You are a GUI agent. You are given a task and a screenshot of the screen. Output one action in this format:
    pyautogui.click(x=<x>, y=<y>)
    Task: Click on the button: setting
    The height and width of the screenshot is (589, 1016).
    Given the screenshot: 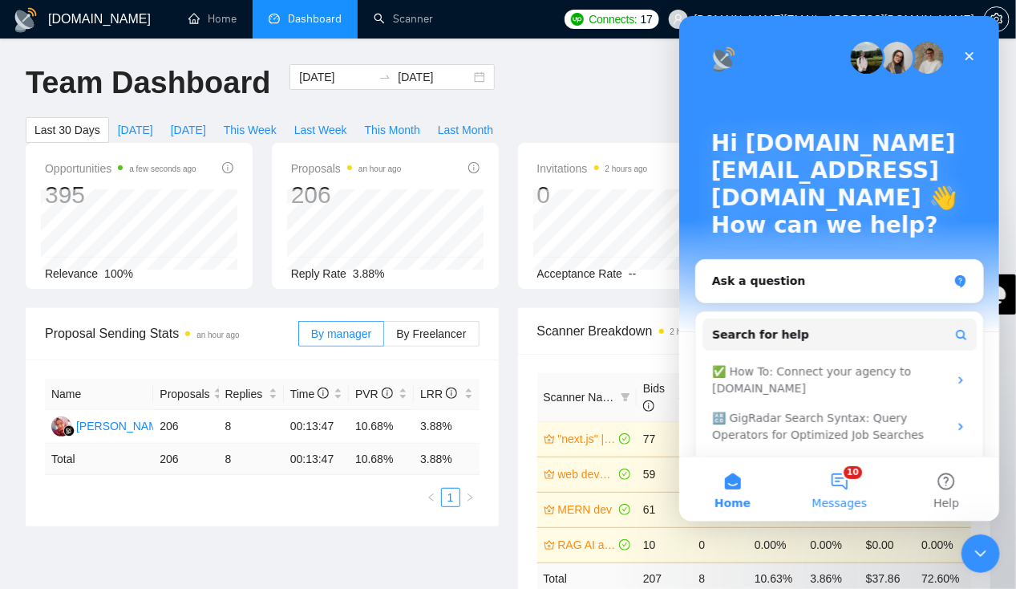 What is the action you would take?
    pyautogui.click(x=997, y=19)
    